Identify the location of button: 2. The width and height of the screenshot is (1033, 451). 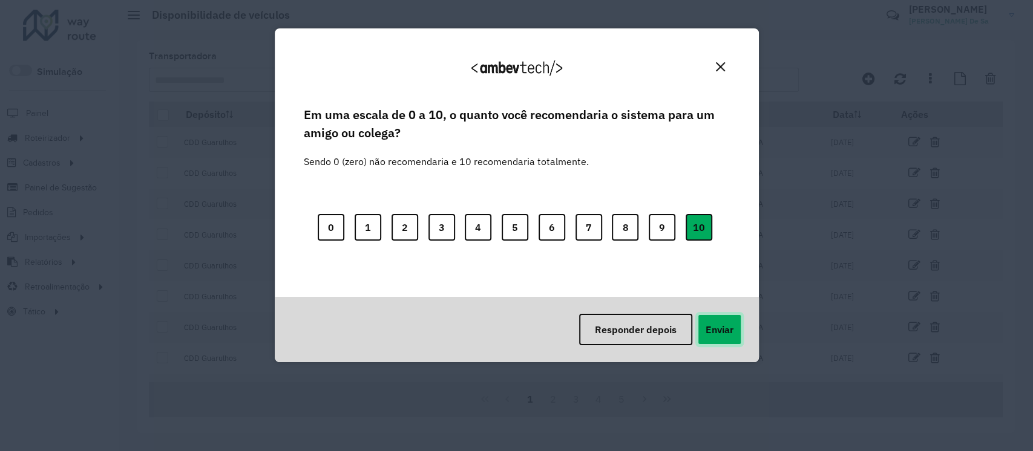
(405, 228).